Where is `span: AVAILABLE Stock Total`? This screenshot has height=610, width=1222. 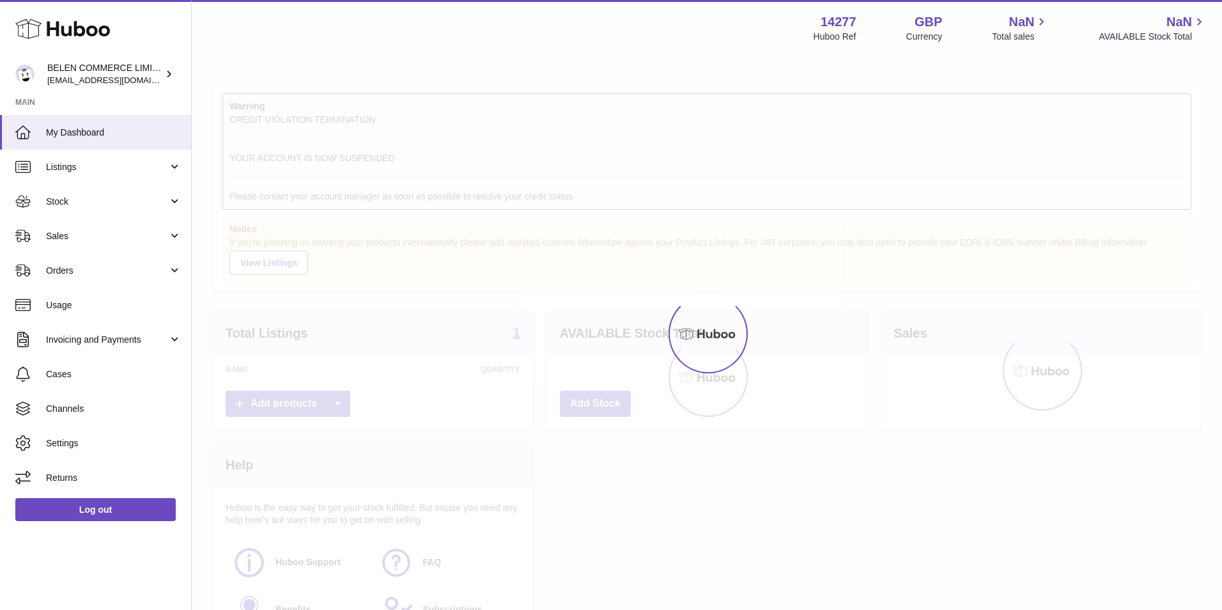 span: AVAILABLE Stock Total is located at coordinates (1153, 36).